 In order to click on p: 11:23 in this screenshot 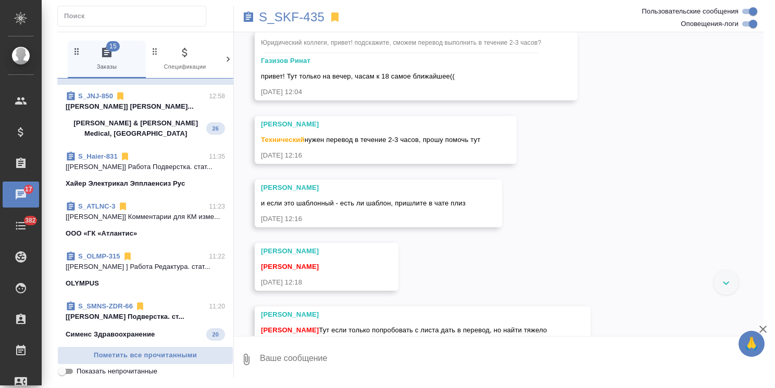, I will do `click(217, 207)`.